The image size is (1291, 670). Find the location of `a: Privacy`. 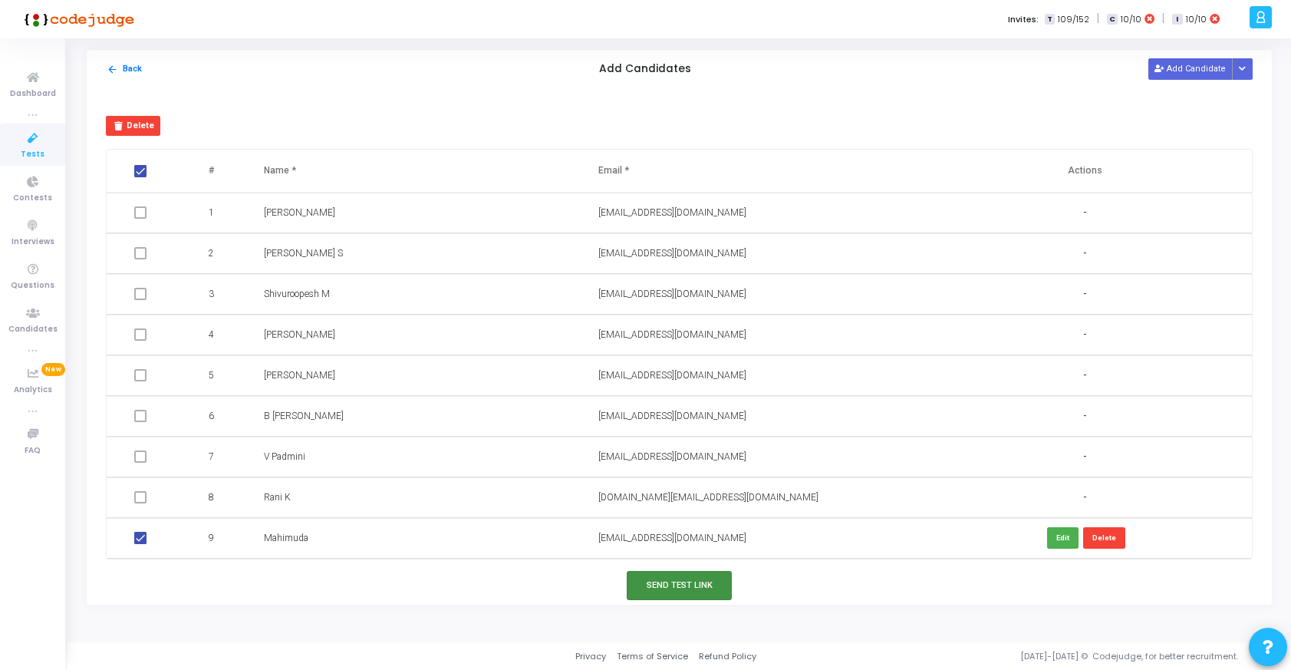

a: Privacy is located at coordinates (591, 656).